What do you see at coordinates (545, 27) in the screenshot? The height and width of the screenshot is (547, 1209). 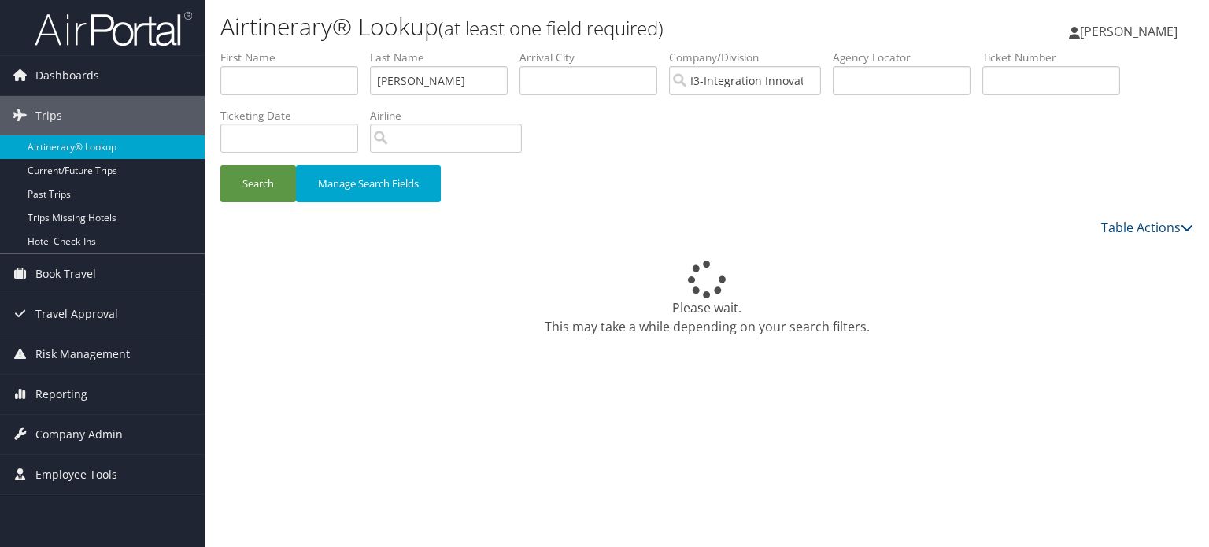 I see `h1: Airtinerary® Lookup` at bounding box center [545, 27].